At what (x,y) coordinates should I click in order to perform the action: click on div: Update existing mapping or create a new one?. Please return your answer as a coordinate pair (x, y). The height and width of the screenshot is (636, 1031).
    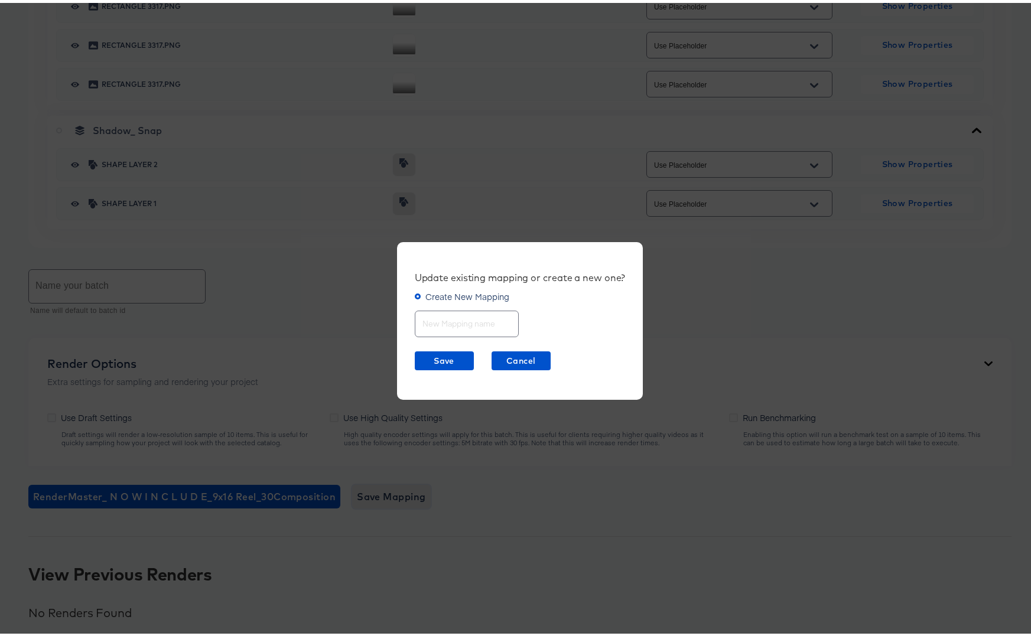
    Looking at the image, I should click on (520, 275).